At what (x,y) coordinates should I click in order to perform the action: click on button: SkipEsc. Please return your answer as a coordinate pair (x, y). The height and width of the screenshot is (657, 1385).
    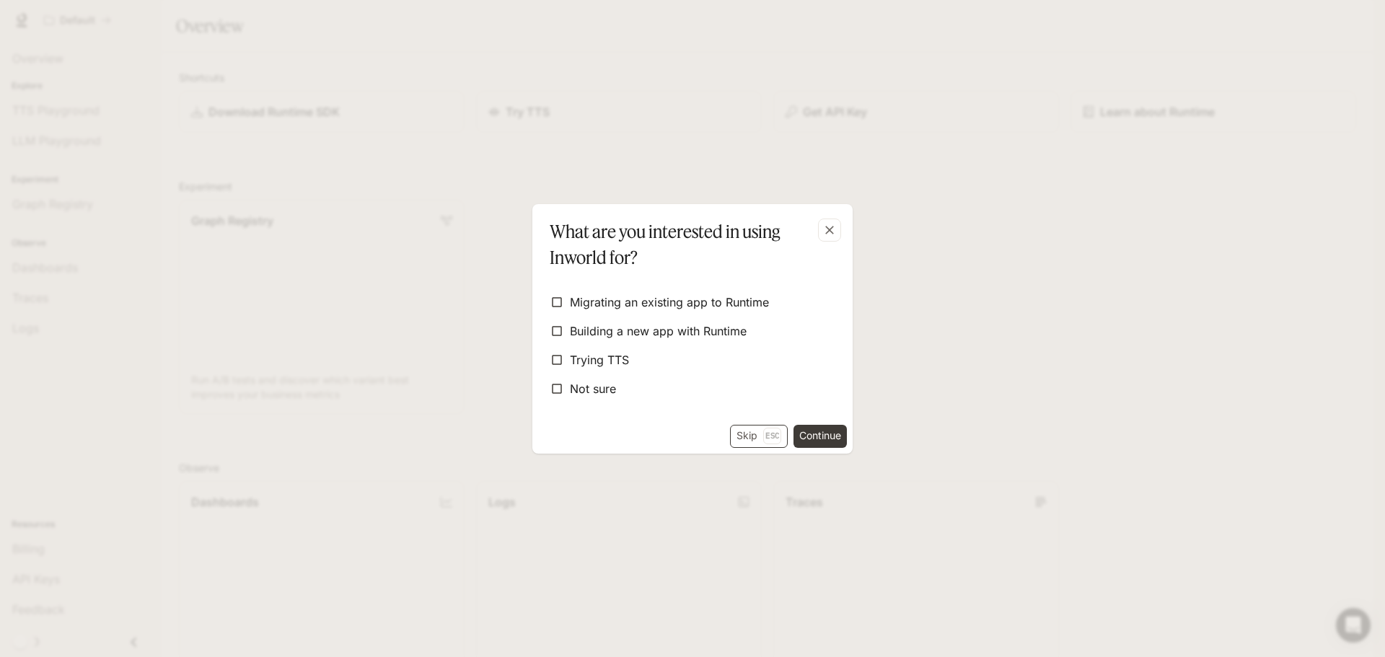
    Looking at the image, I should click on (759, 436).